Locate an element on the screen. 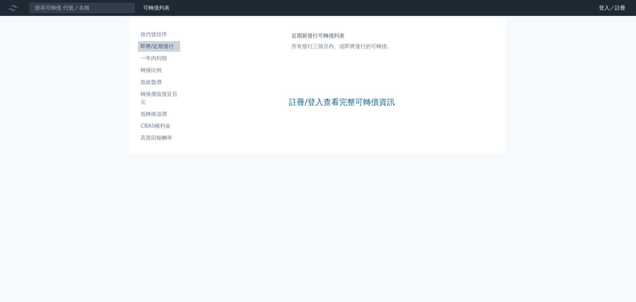 The width and height of the screenshot is (636, 302). a: 轉換比例 is located at coordinates (159, 70).